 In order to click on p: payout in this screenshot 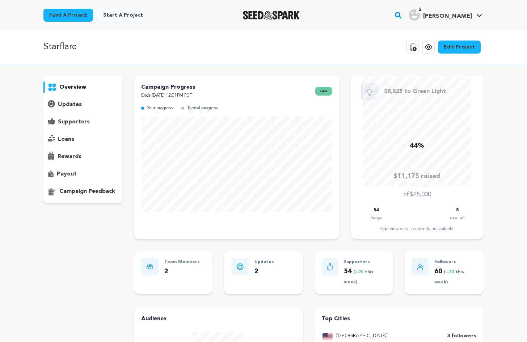, I will do `click(67, 174)`.